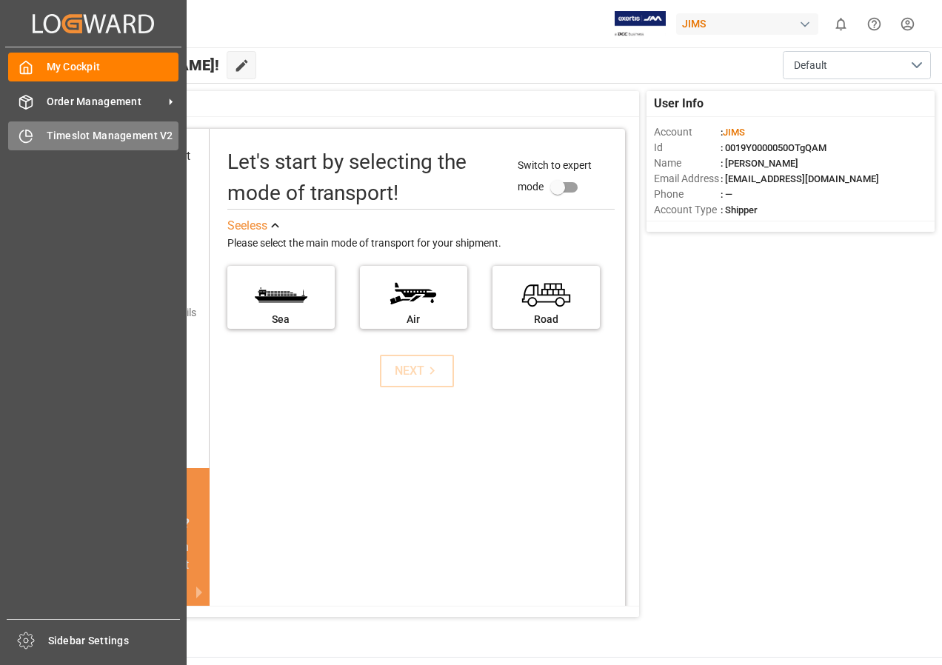 The height and width of the screenshot is (665, 942). What do you see at coordinates (857, 65) in the screenshot?
I see `button: open menu` at bounding box center [857, 65].